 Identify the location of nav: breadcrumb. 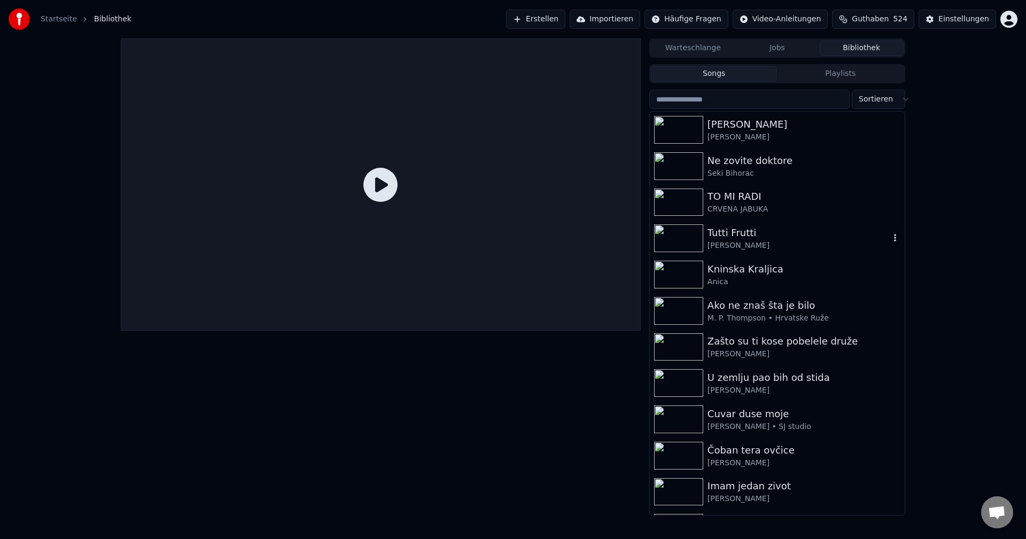
(86, 19).